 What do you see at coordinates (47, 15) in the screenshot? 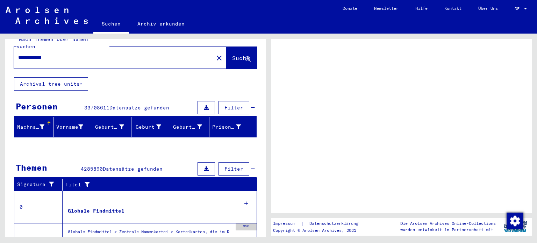
I see `img: Arolsen_neg.svg` at bounding box center [47, 15].